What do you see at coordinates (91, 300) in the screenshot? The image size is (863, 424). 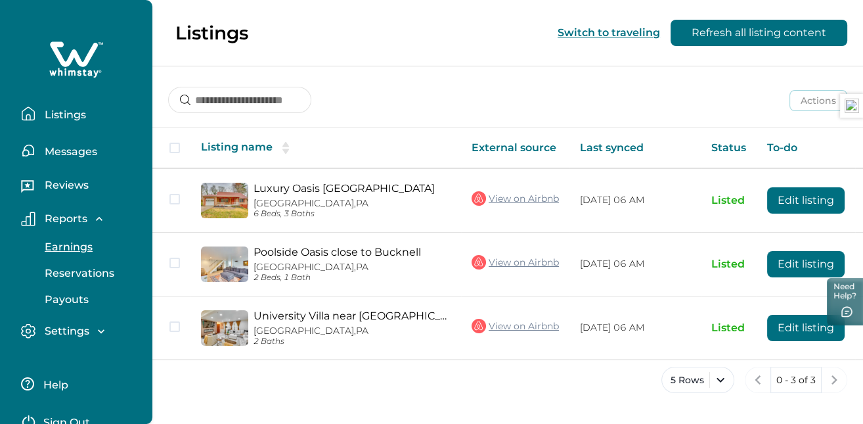 I see `button: Payouts` at bounding box center [91, 300].